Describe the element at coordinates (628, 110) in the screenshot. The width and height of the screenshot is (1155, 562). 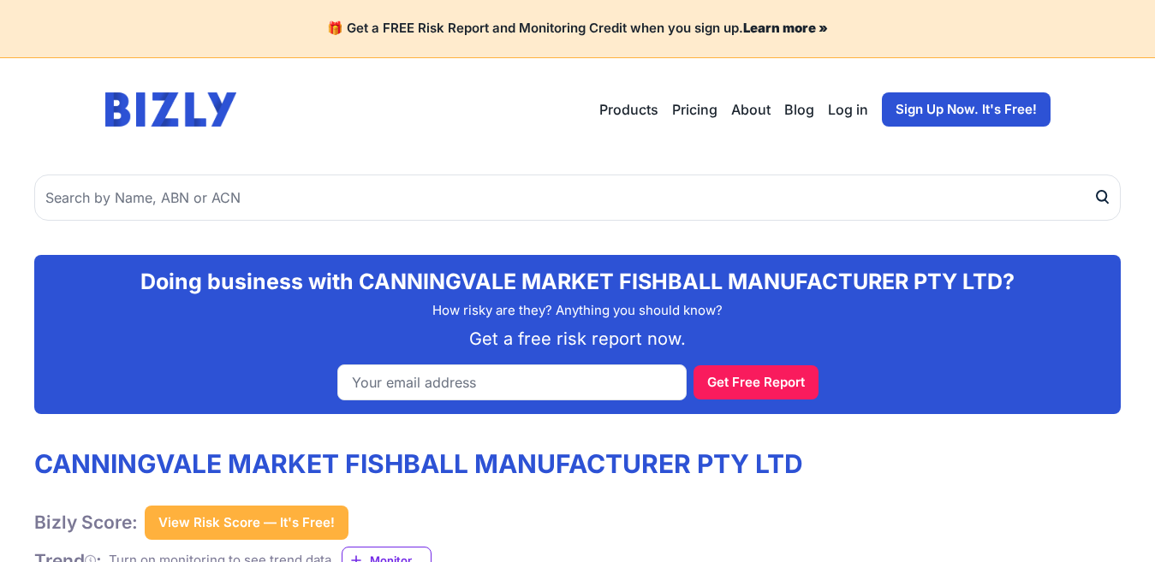
I see `button: Products` at that location.